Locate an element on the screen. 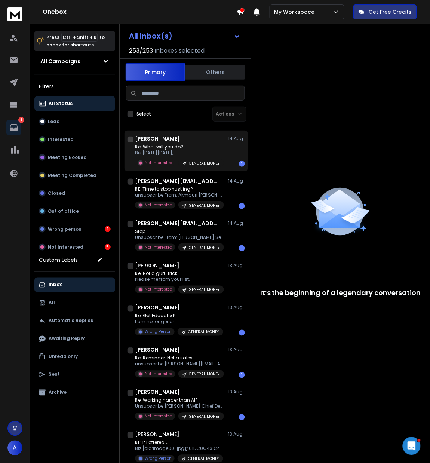  button: Out of office is located at coordinates (75, 211).